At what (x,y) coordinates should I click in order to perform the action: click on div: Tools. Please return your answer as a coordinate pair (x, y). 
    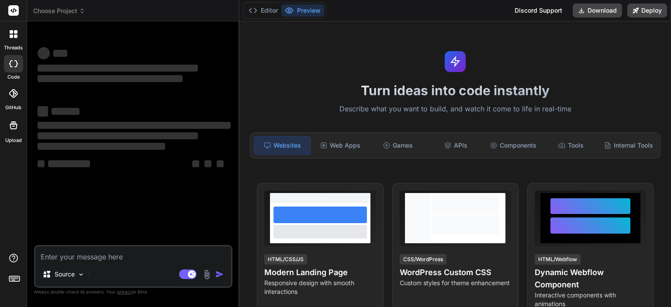
    Looking at the image, I should click on (571, 145).